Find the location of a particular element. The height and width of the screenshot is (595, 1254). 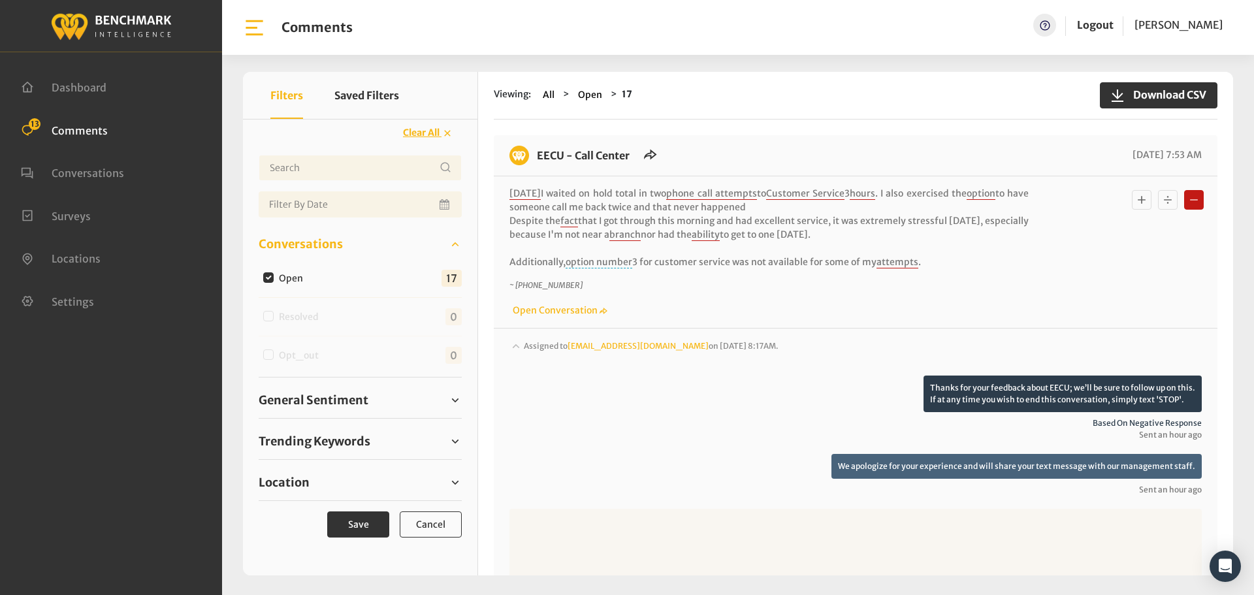

span: 17 is located at coordinates (451, 278).